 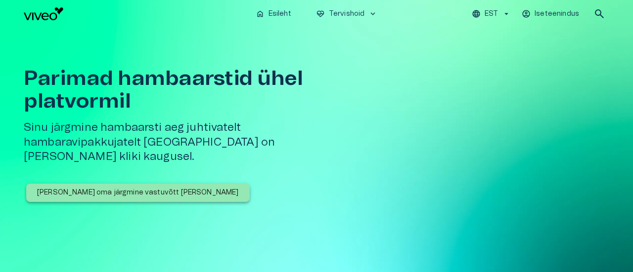 What do you see at coordinates (274, 14) in the screenshot?
I see `button: homeEsileht` at bounding box center [274, 14].